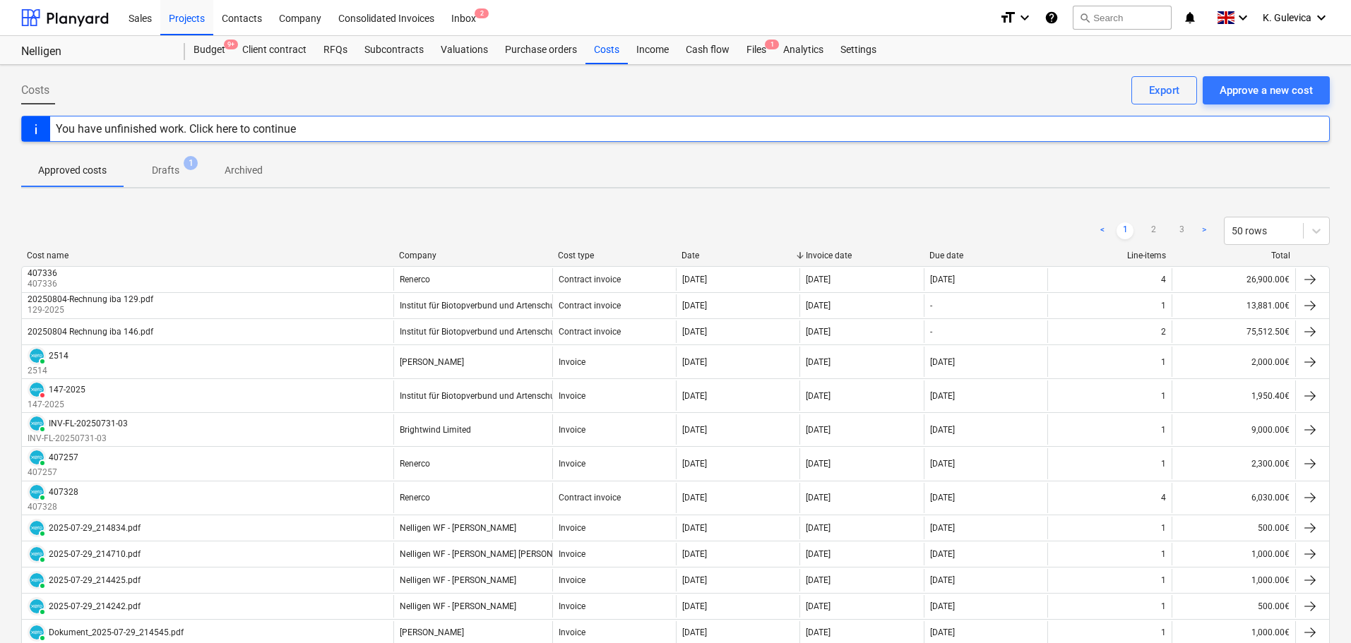 The height and width of the screenshot is (643, 1351). What do you see at coordinates (1316, 609) in the screenshot?
I see `div: Chat Widget` at bounding box center [1316, 609].